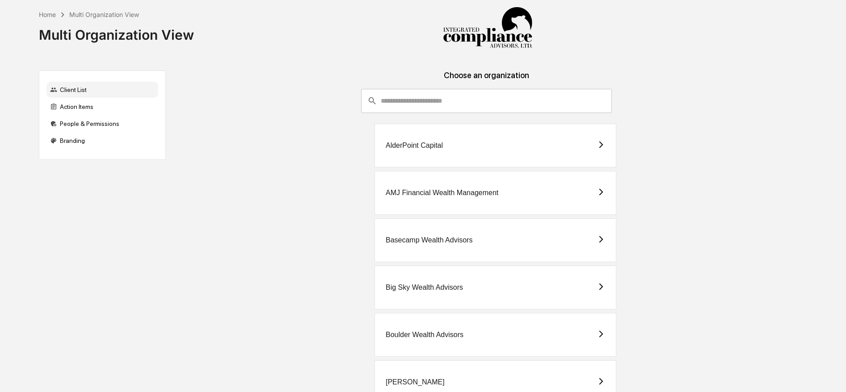  Describe the element at coordinates (47, 14) in the screenshot. I see `div: Home` at that location.